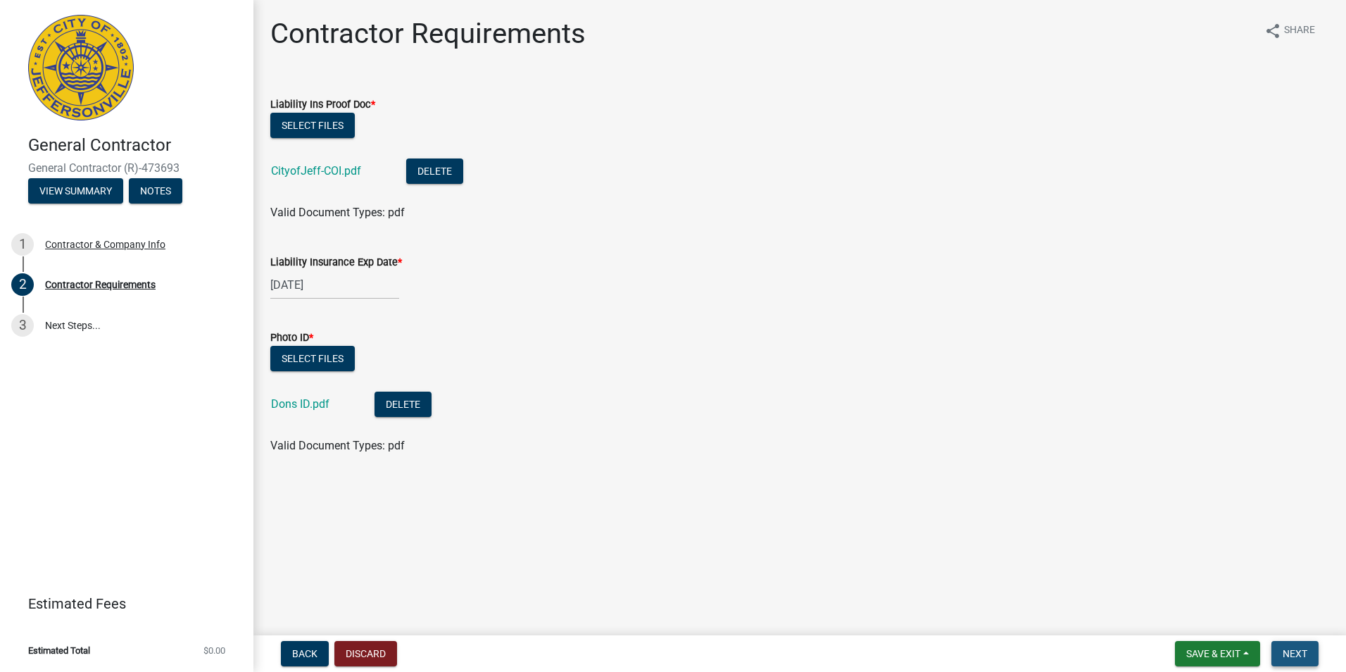 Image resolution: width=1346 pixels, height=672 pixels. What do you see at coordinates (300, 403) in the screenshot?
I see `a: Dons ID.pdf` at bounding box center [300, 403].